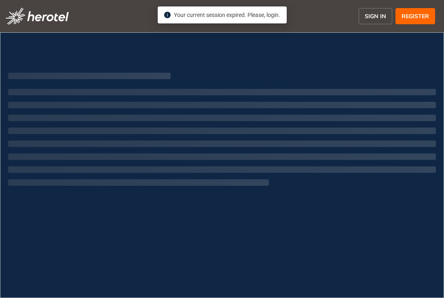 The image size is (444, 298). Describe the element at coordinates (37, 16) in the screenshot. I see `img: logo` at that location.